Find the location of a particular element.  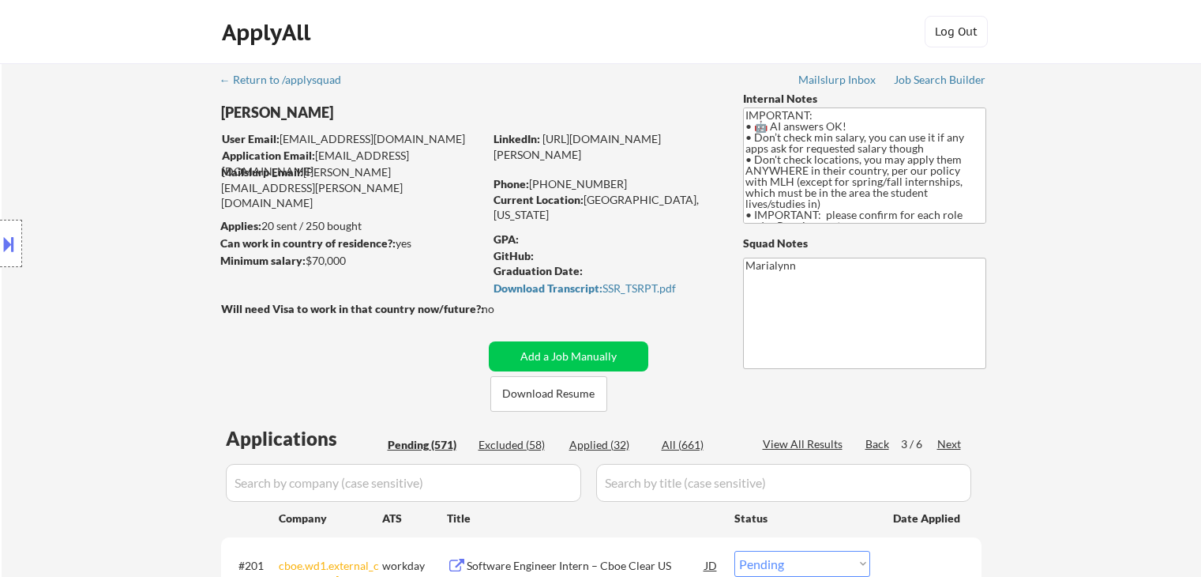

div: ATS is located at coordinates (415, 518).